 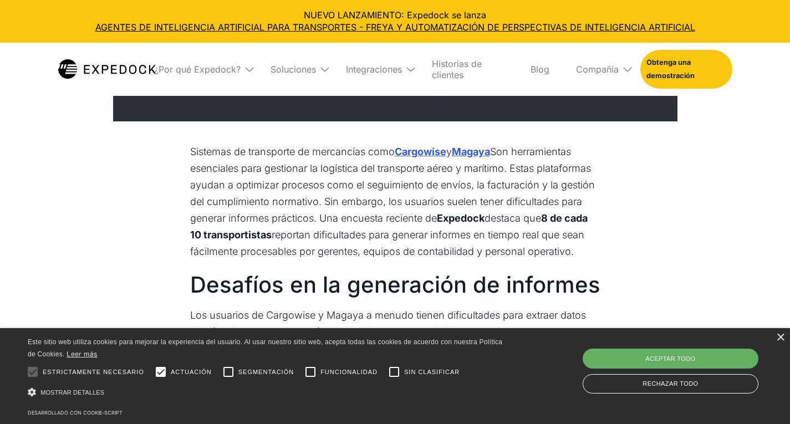 I want to click on a: Cargowise, so click(x=420, y=152).